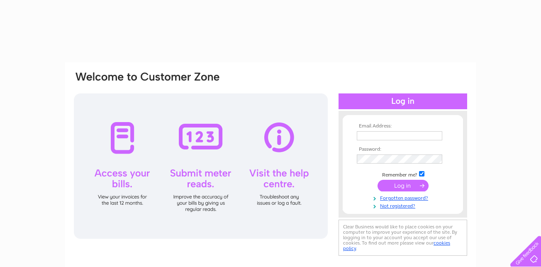  Describe the element at coordinates (403, 174) in the screenshot. I see `td: Remember me?` at that location.